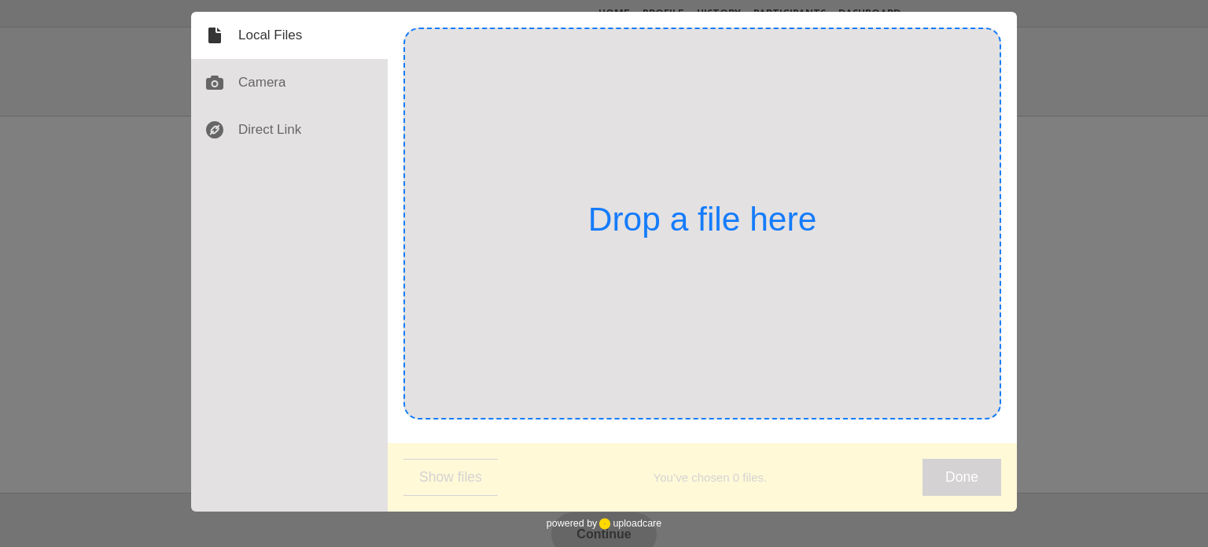 This screenshot has height=547, width=1208. What do you see at coordinates (962, 477) in the screenshot?
I see `button: Done` at bounding box center [962, 477].